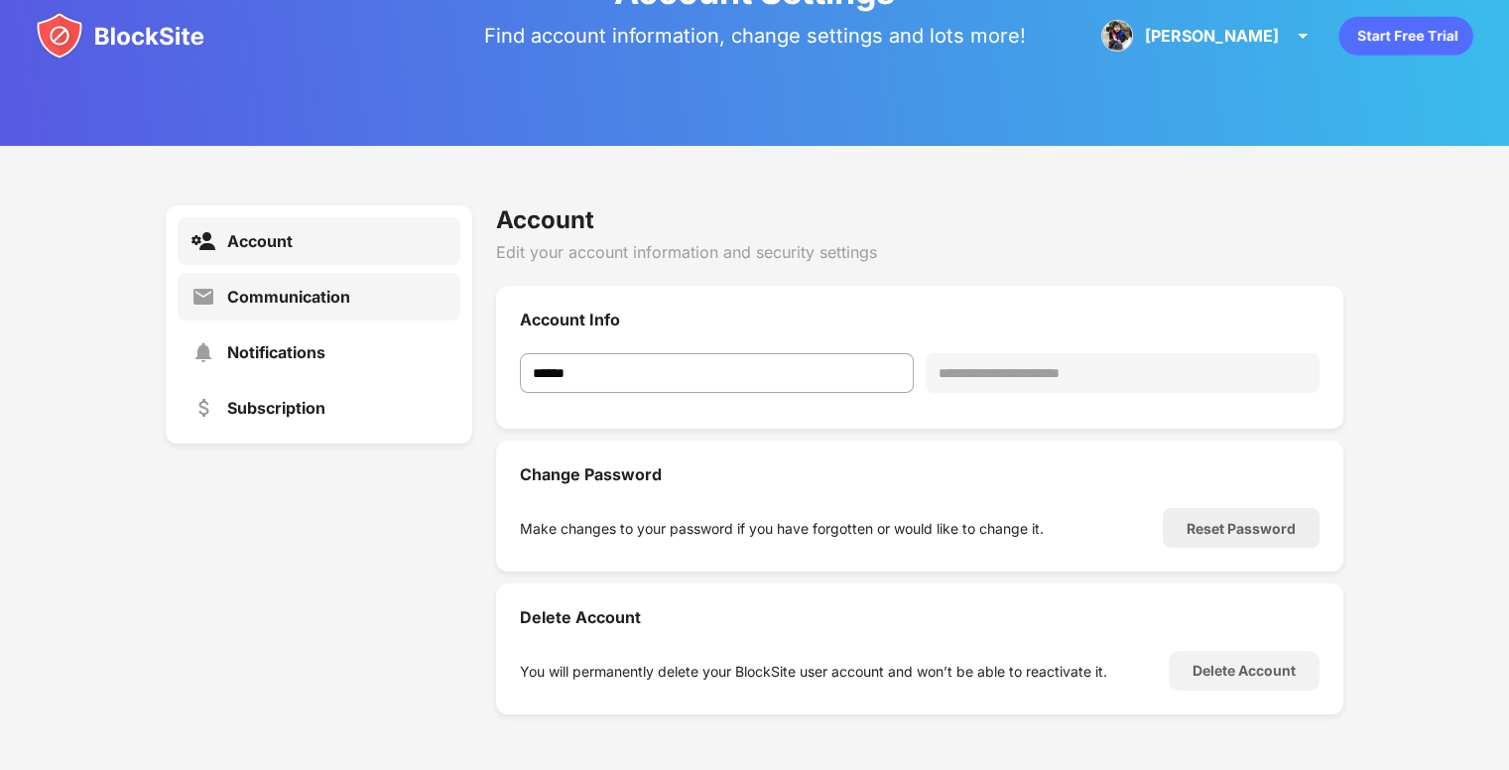  Describe the element at coordinates (920, 319) in the screenshot. I see `div: Account Info` at that location.